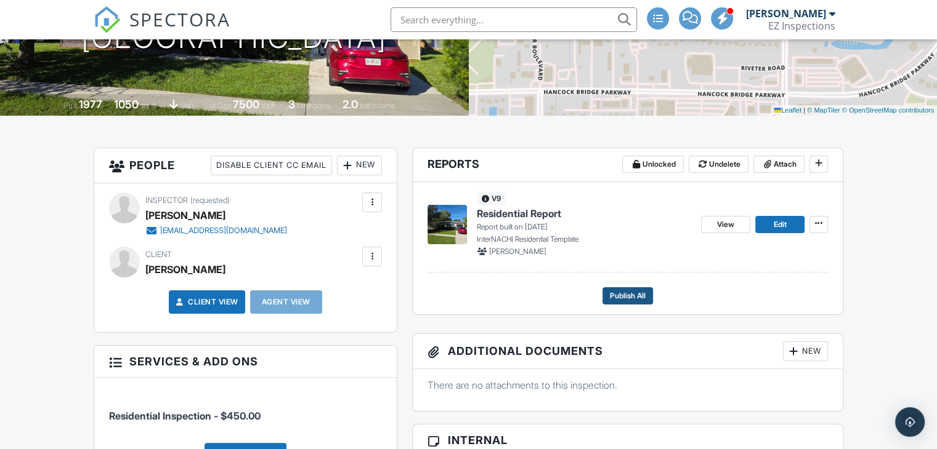  I want to click on div: 1977, so click(91, 104).